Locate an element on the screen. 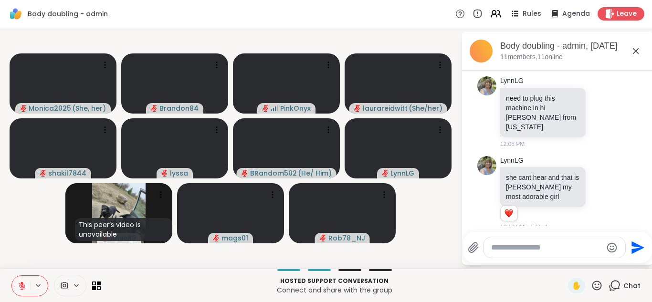  span: Chat is located at coordinates (632, 286).